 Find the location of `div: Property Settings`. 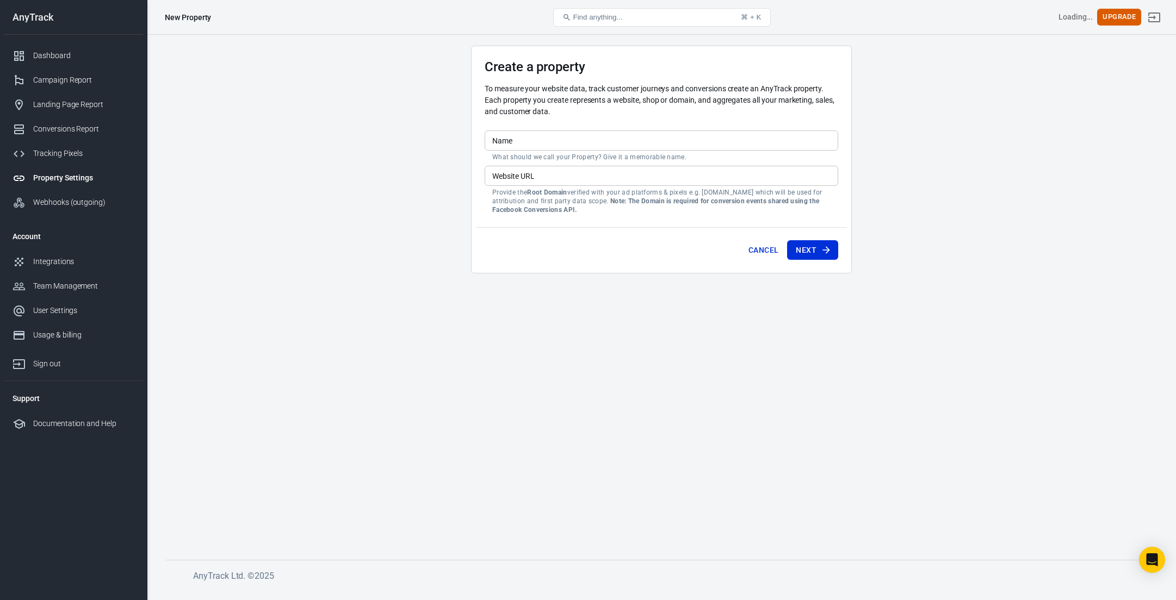

div: Property Settings is located at coordinates (84, 178).